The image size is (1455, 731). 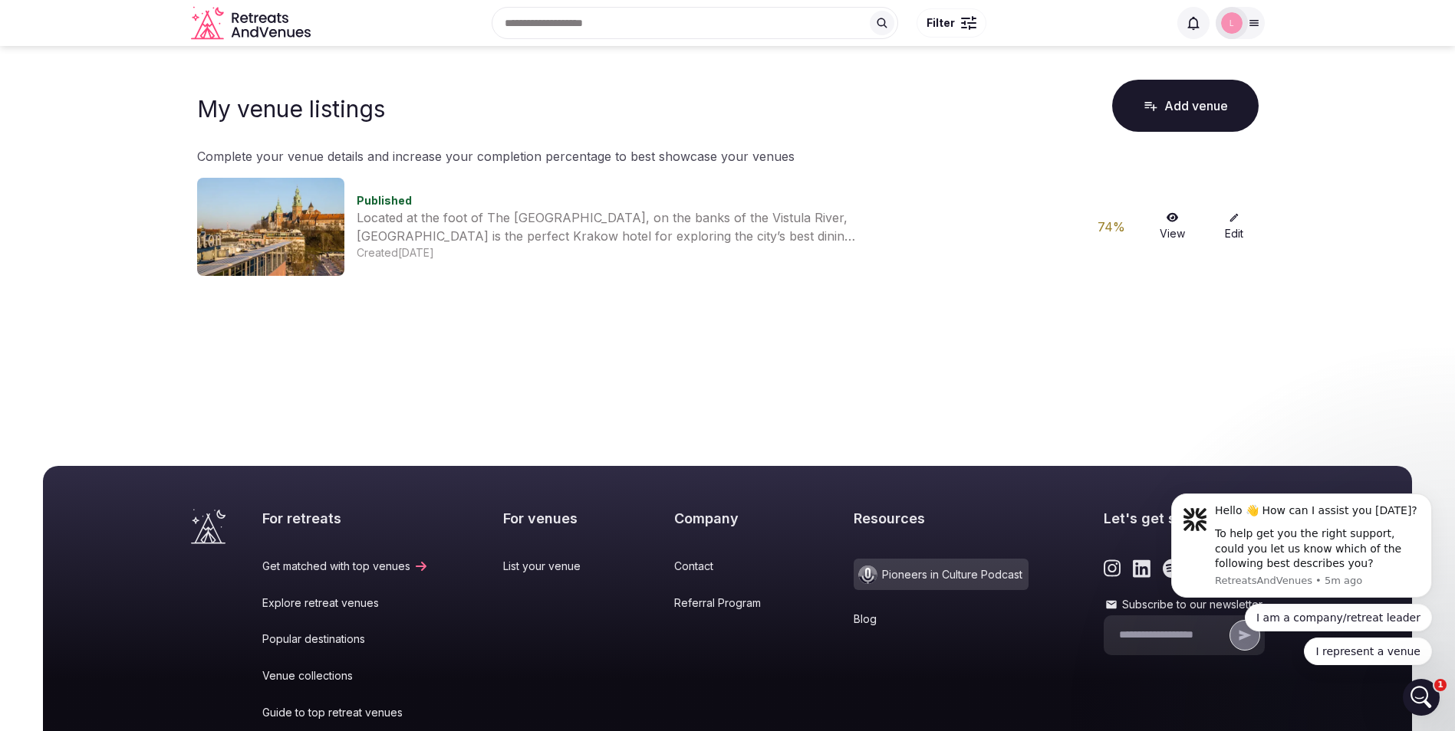 What do you see at coordinates (1184, 518) in the screenshot?
I see `h2: Let's get social` at bounding box center [1184, 518].